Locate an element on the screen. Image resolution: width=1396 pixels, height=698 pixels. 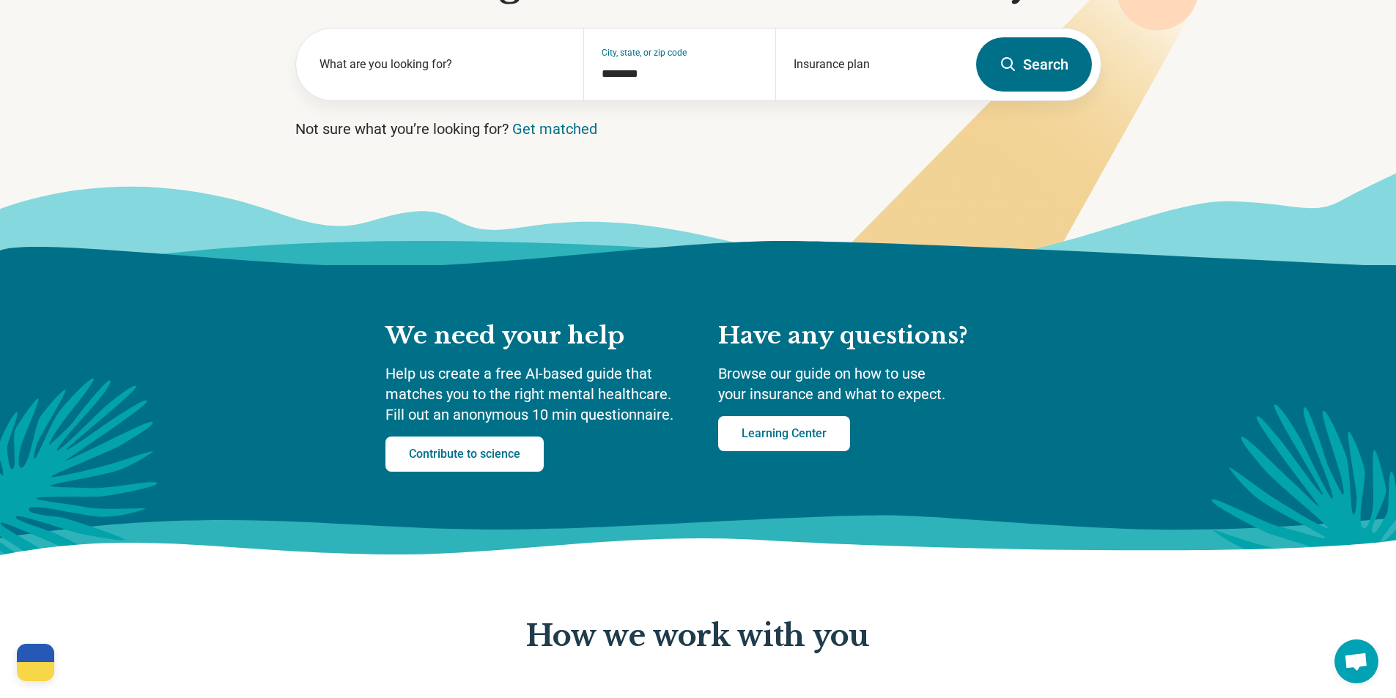
h2: We need your help is located at coordinates (537, 336).